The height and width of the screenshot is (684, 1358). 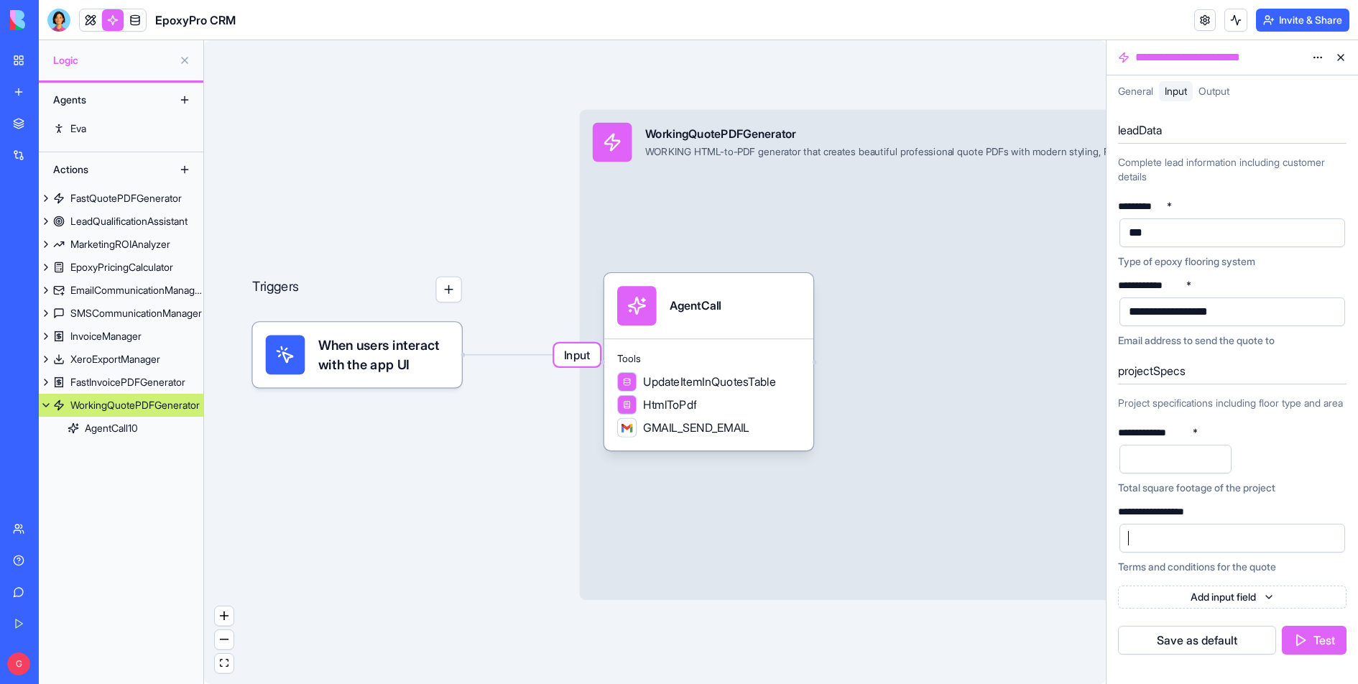 What do you see at coordinates (113, 60) in the screenshot?
I see `span: Logic` at bounding box center [113, 60].